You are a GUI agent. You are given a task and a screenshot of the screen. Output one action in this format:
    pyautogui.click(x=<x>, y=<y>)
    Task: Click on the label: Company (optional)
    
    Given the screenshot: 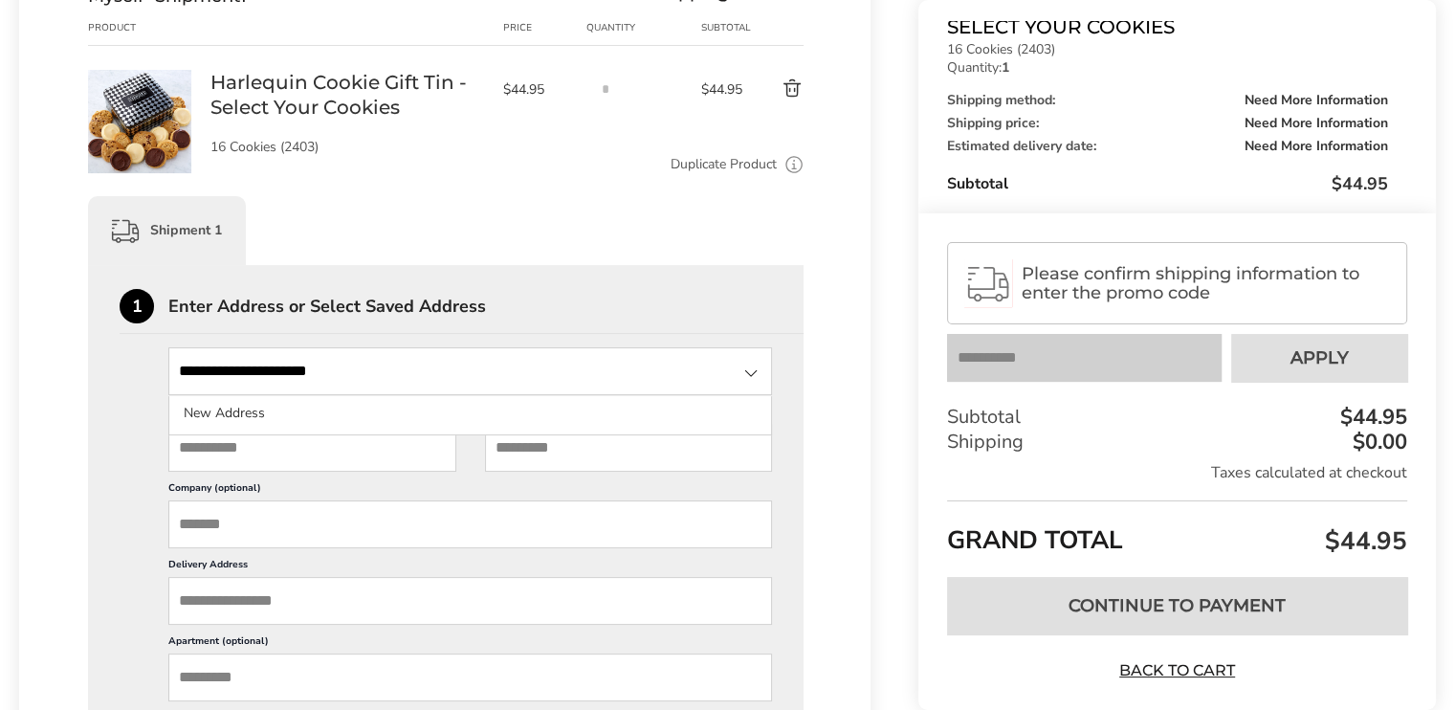 What is the action you would take?
    pyautogui.click(x=470, y=491)
    